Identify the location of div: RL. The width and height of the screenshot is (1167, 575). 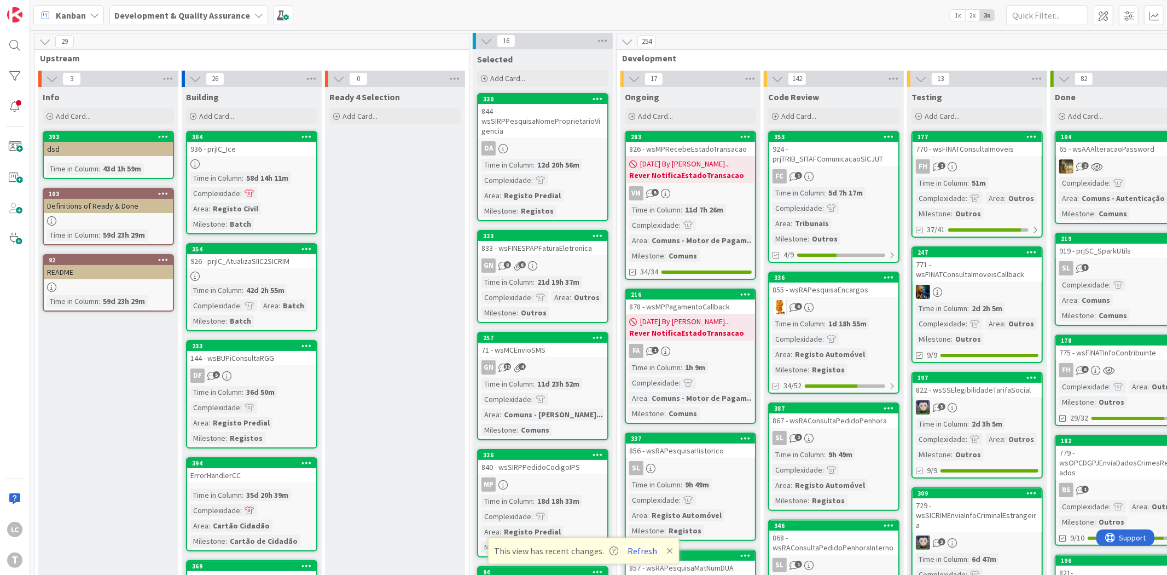
(834, 307).